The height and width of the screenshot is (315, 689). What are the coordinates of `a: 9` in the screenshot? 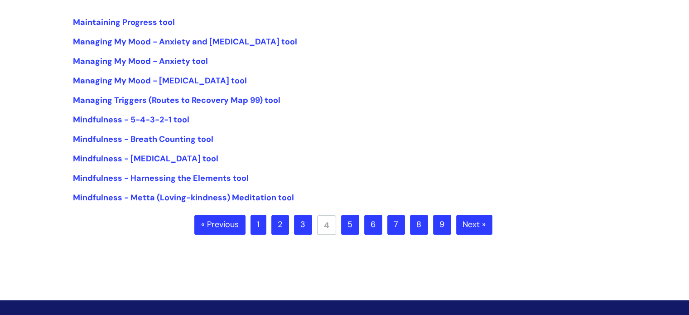 It's located at (442, 225).